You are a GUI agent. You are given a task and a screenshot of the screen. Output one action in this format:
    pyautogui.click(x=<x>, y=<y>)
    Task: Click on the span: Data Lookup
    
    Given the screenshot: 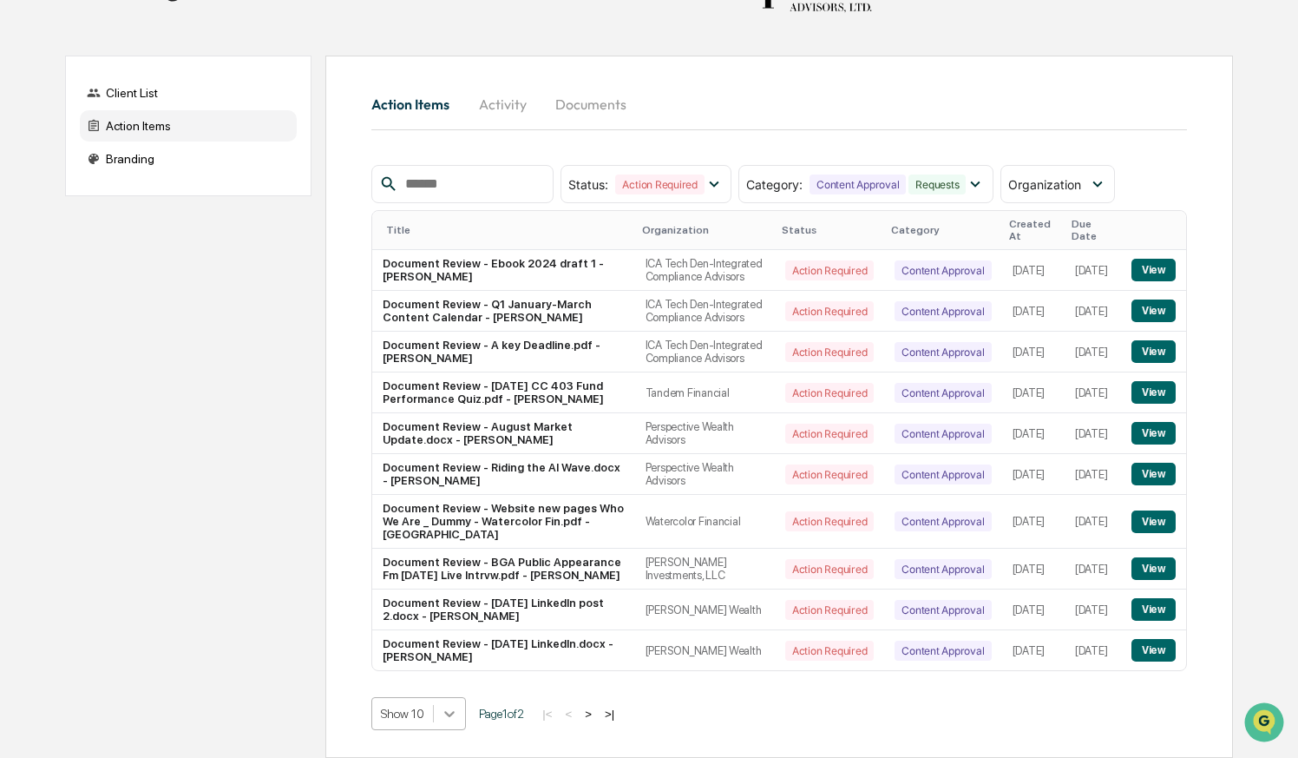 What is the action you would take?
    pyautogui.click(x=72, y=260)
    